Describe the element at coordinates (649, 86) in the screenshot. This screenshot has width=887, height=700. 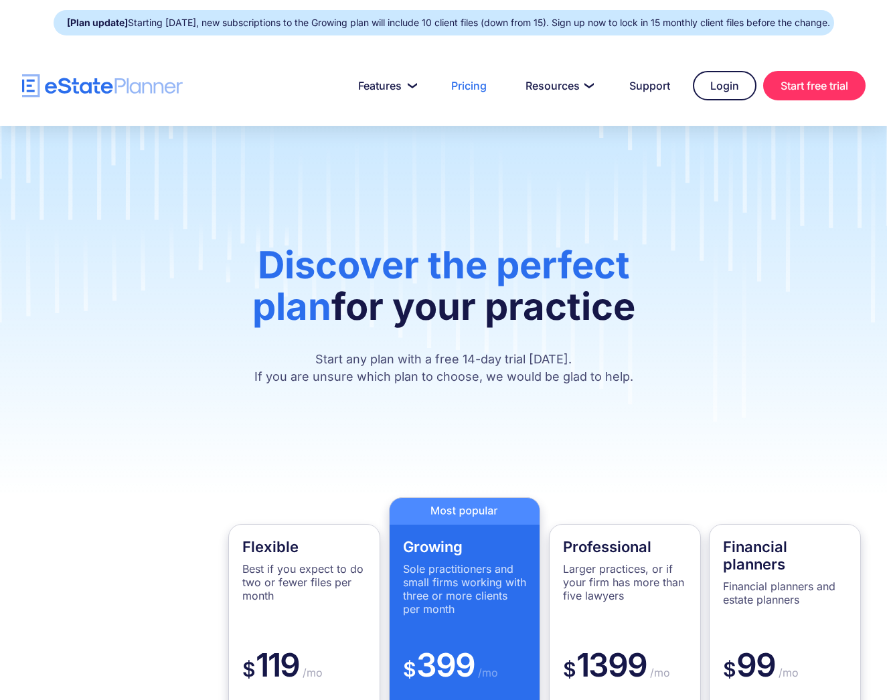
I see `a: Support` at that location.